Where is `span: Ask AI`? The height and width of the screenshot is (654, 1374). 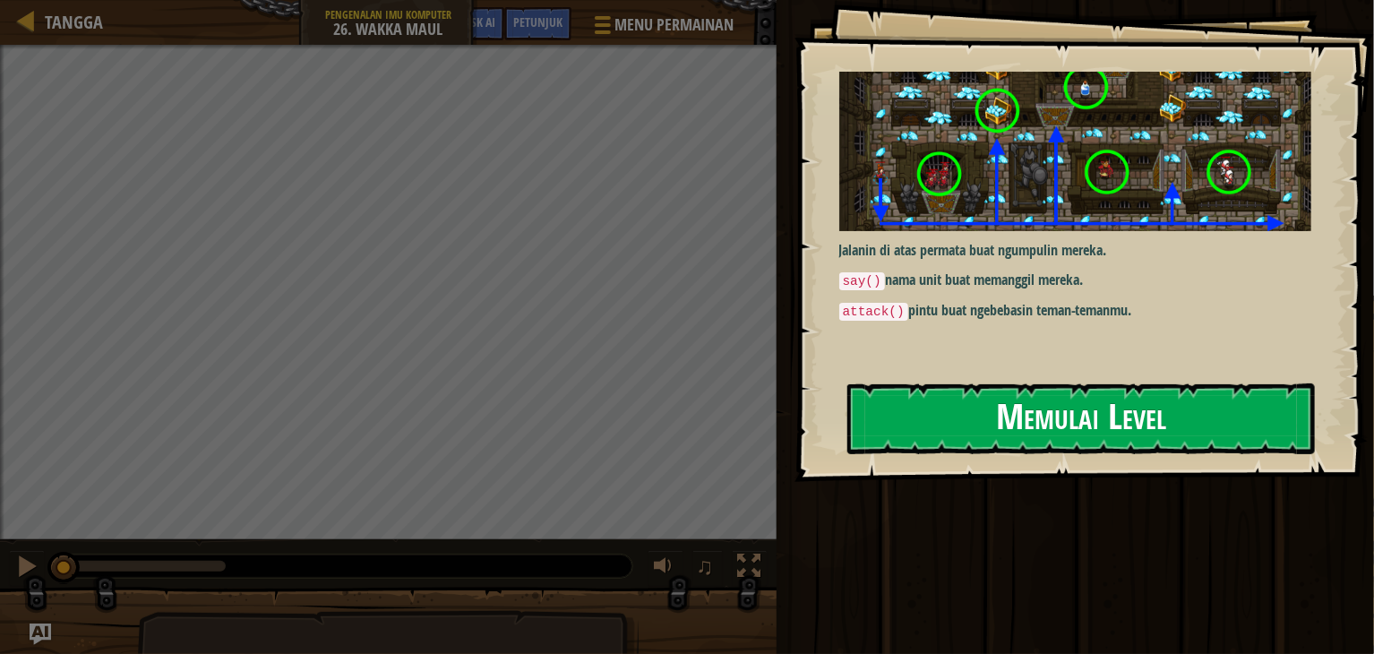
span: Ask AI is located at coordinates (480, 22).